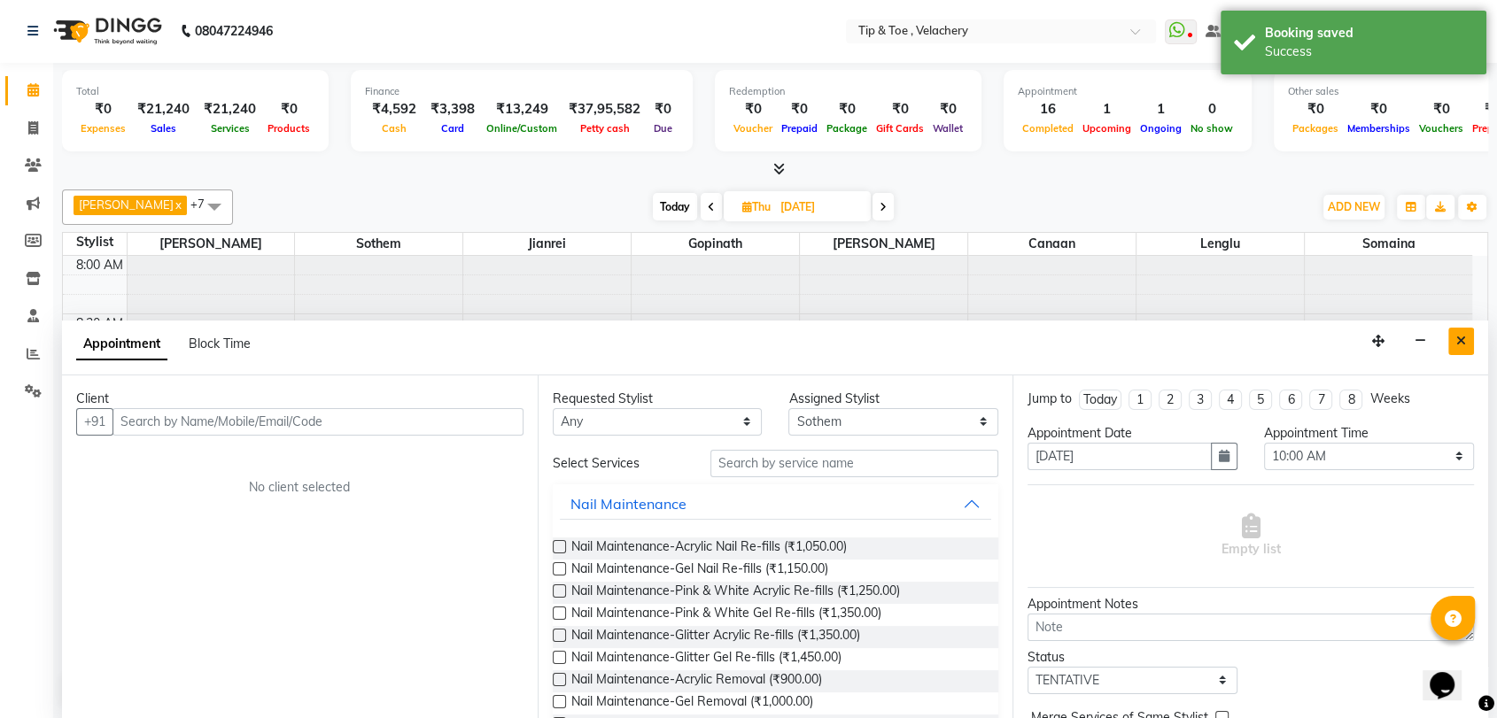 The height and width of the screenshot is (718, 1497). What do you see at coordinates (163, 128) in the screenshot?
I see `span: Sales` at bounding box center [163, 128].